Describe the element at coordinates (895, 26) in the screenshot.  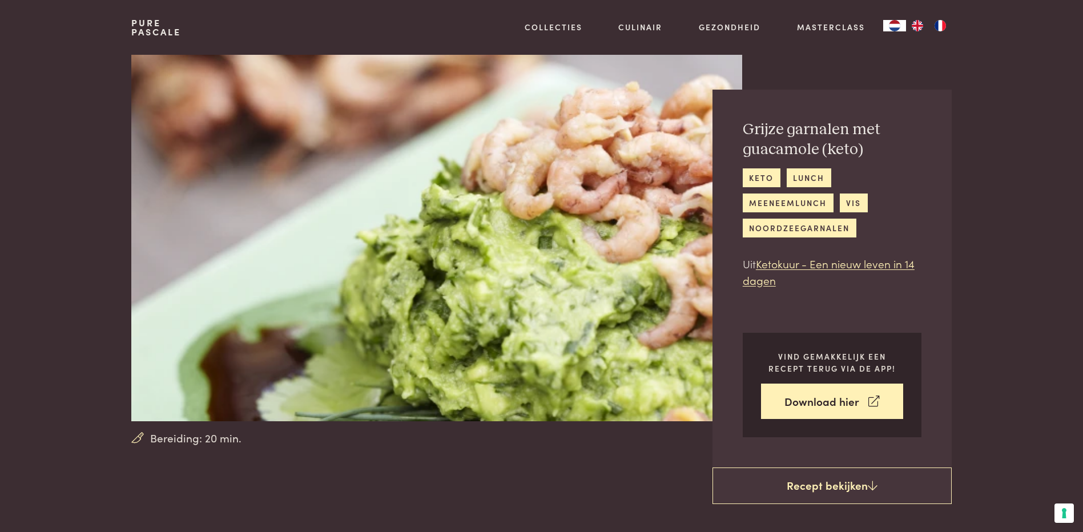
I see `a: NL` at that location.